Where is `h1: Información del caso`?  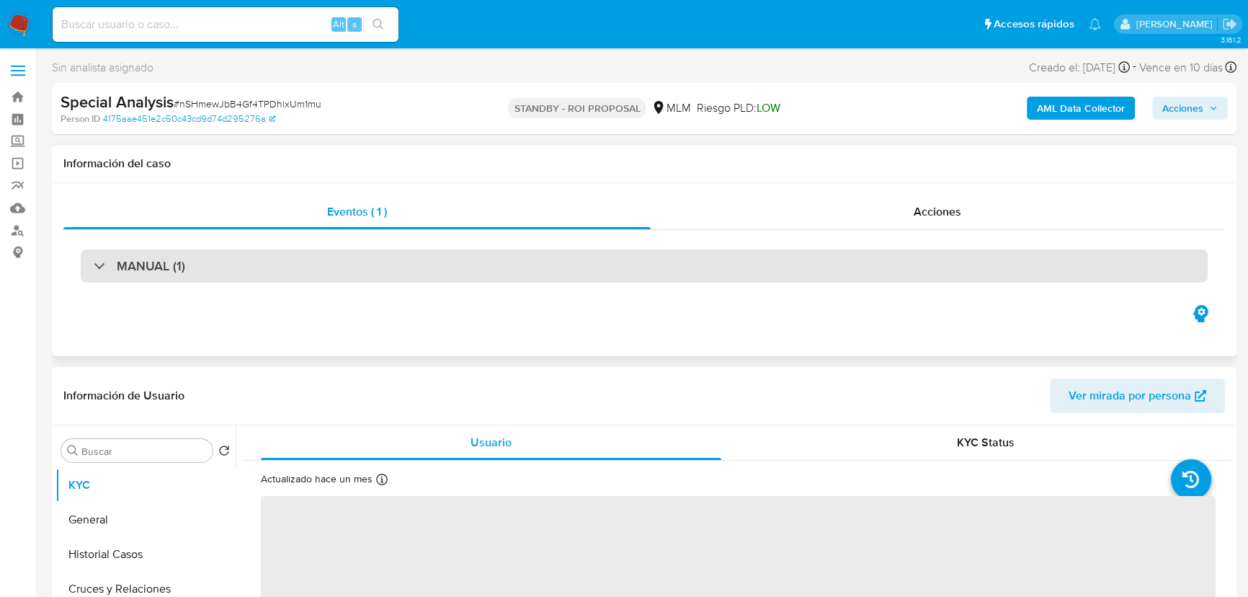 h1: Información del caso is located at coordinates (644, 164).